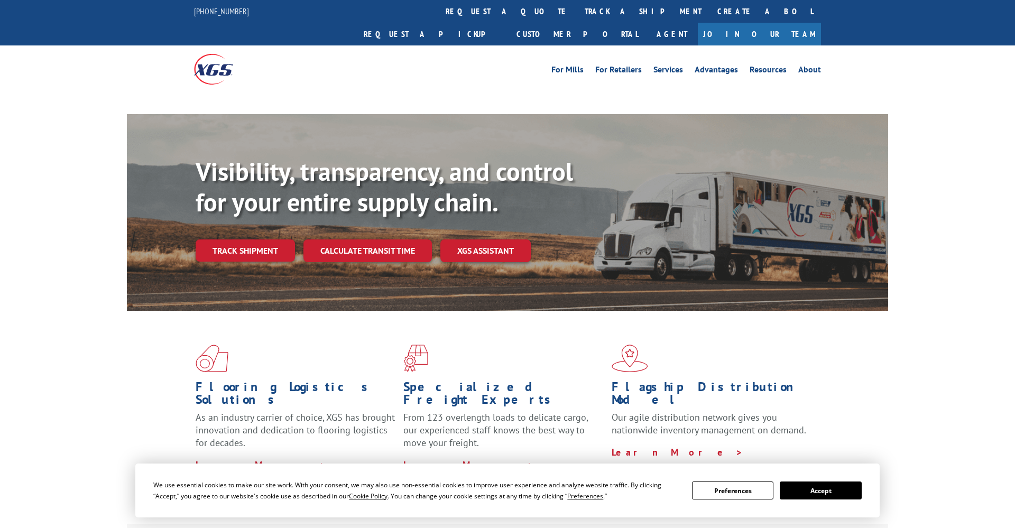  Describe the element at coordinates (810, 71) in the screenshot. I see `a: About` at that location.